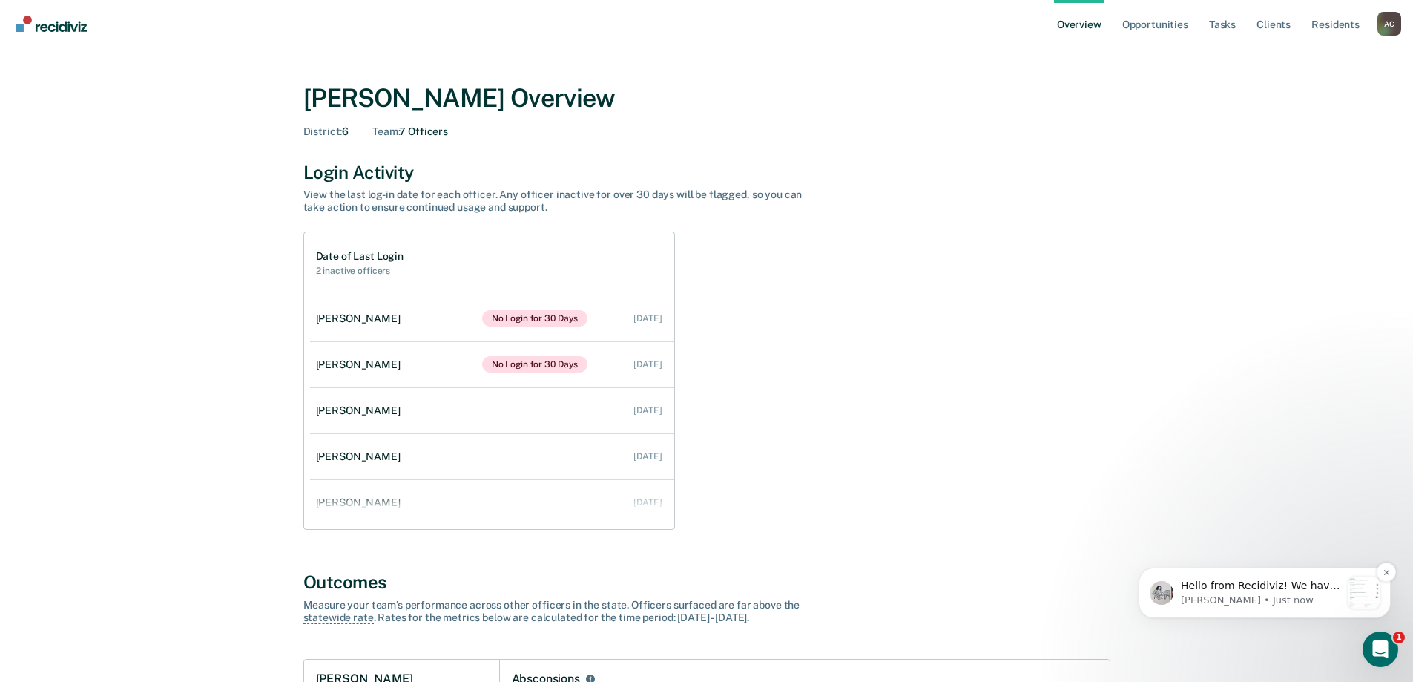 The height and width of the screenshot is (682, 1413). I want to click on div: 7 Officers, so click(410, 131).